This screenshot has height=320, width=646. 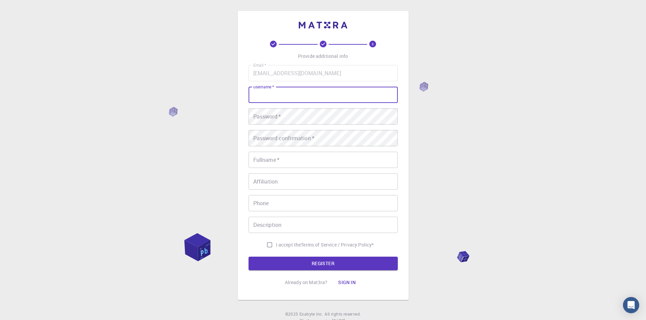 What do you see at coordinates (337, 245) in the screenshot?
I see `p: Terms of Service / Privacy Policy *` at bounding box center [337, 245].